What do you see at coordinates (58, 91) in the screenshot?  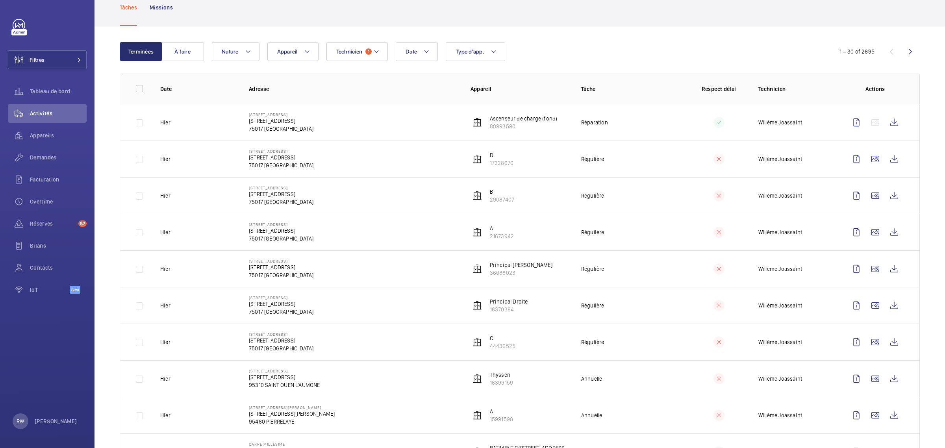 I see `span: Tableau de bord` at bounding box center [58, 91].